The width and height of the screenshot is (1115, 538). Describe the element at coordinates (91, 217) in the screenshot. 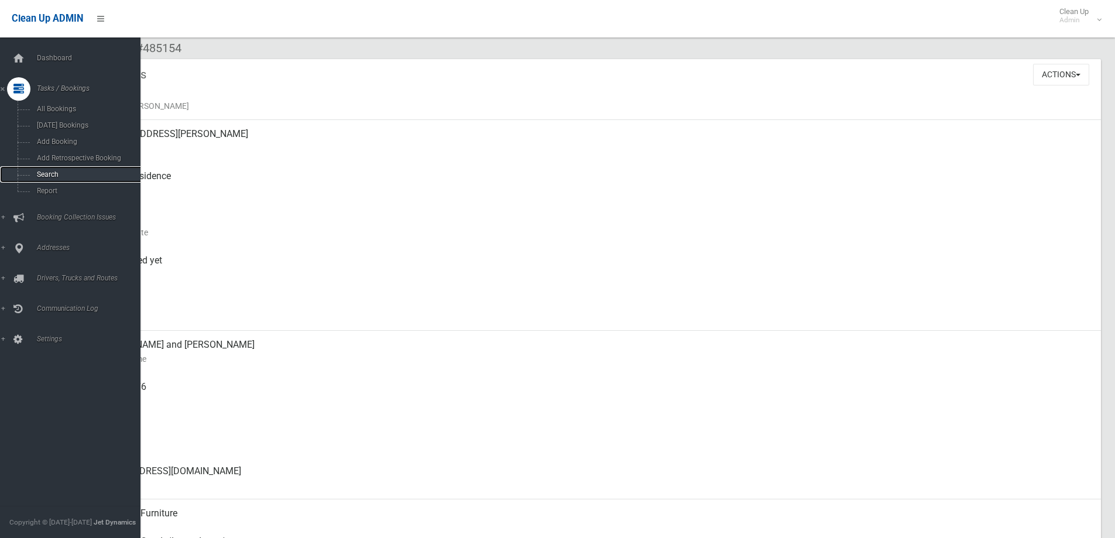

I see `span: Booking Collection Issues` at that location.